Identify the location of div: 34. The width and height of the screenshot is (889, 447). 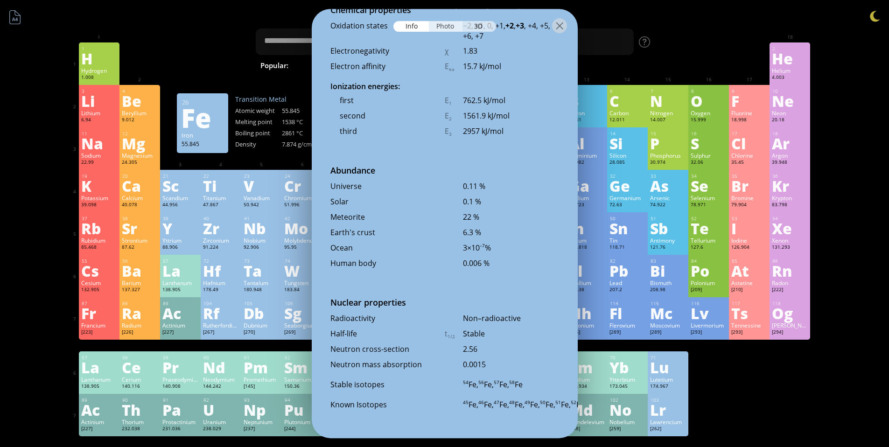
(709, 176).